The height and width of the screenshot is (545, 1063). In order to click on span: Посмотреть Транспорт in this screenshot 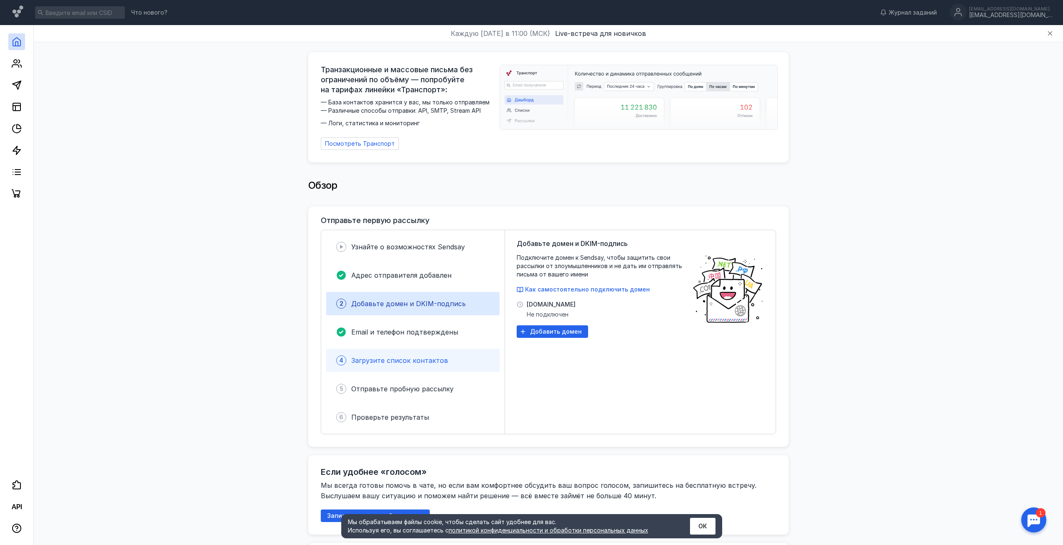, I will do `click(360, 144)`.